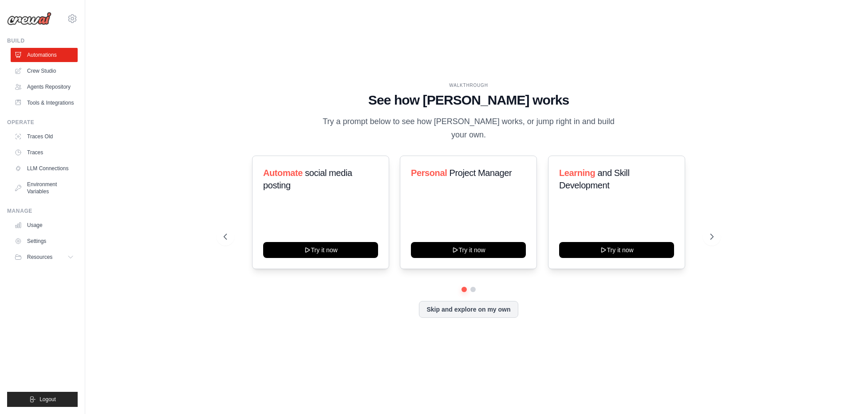 The height and width of the screenshot is (414, 852). I want to click on a: Usage, so click(44, 225).